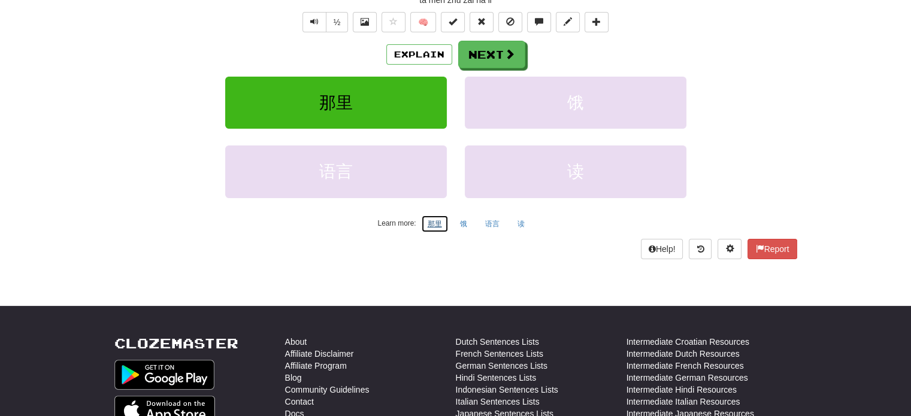 The image size is (911, 416). I want to click on button: Discuss sentence (alt+u), so click(539, 22).